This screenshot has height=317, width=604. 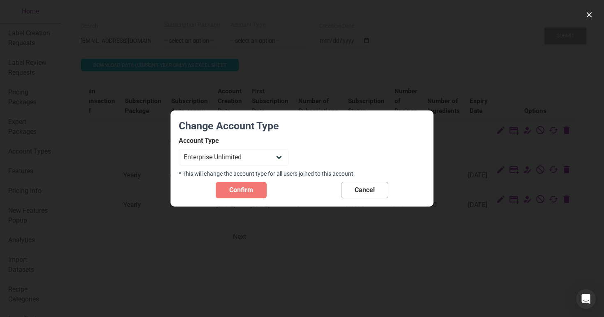 What do you see at coordinates (241, 190) in the screenshot?
I see `span: Confirm` at bounding box center [241, 190].